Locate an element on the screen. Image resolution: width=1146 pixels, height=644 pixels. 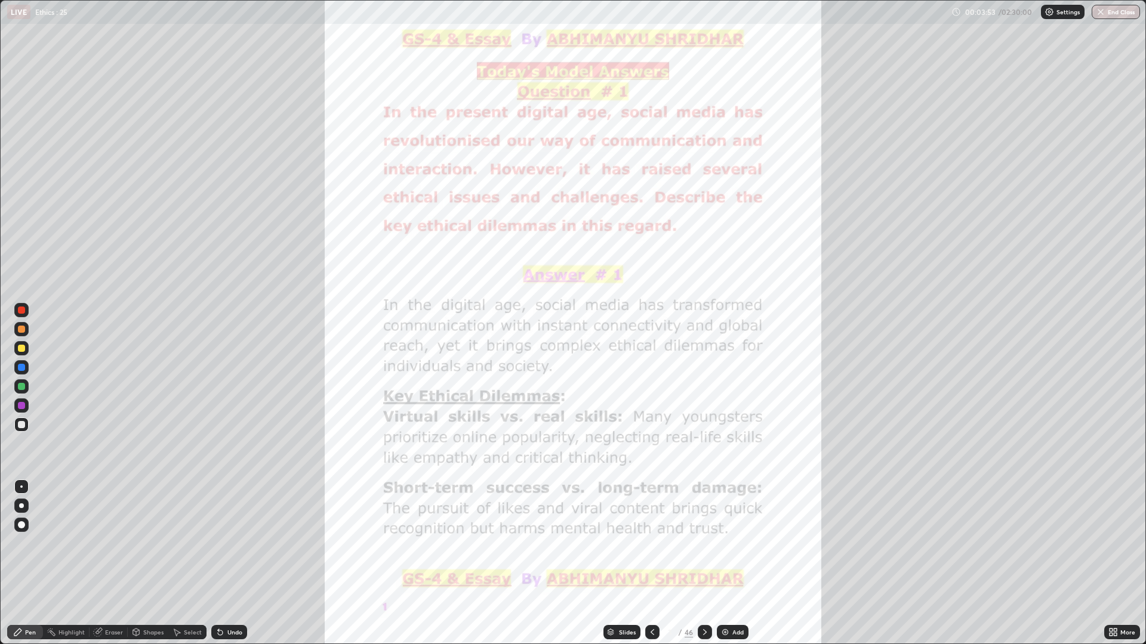
div: Shapes is located at coordinates (153, 632).